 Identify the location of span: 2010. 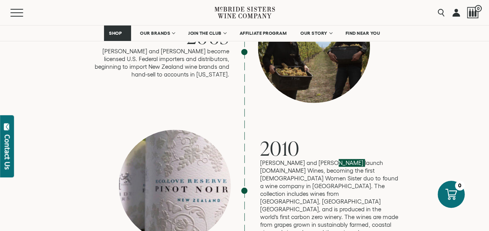
(279, 148).